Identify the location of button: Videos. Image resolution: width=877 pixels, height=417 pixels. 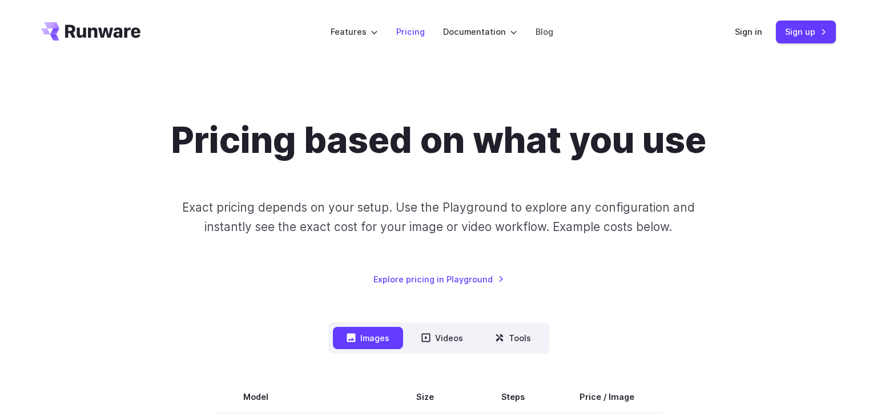
(442, 338).